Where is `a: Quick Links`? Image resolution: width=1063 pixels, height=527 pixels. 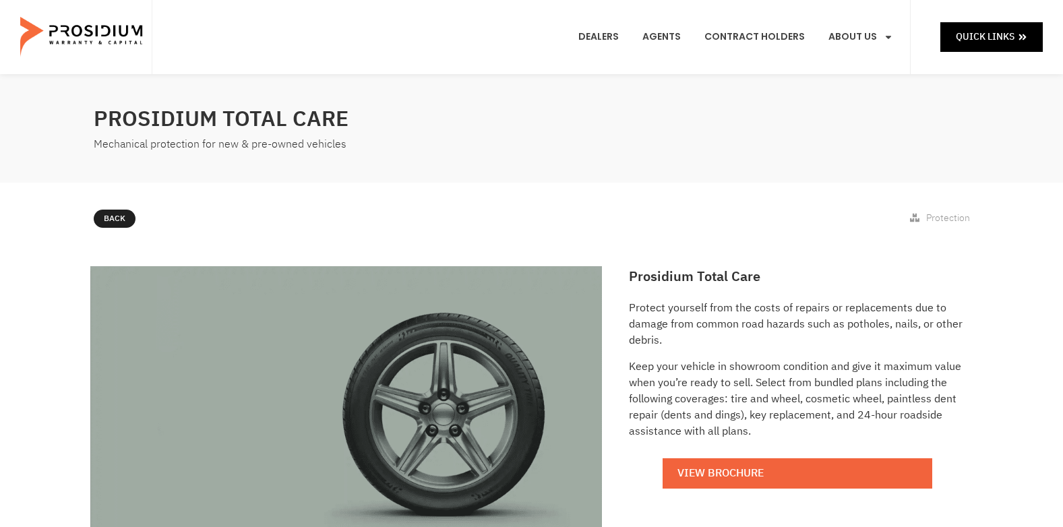 a: Quick Links is located at coordinates (991, 36).